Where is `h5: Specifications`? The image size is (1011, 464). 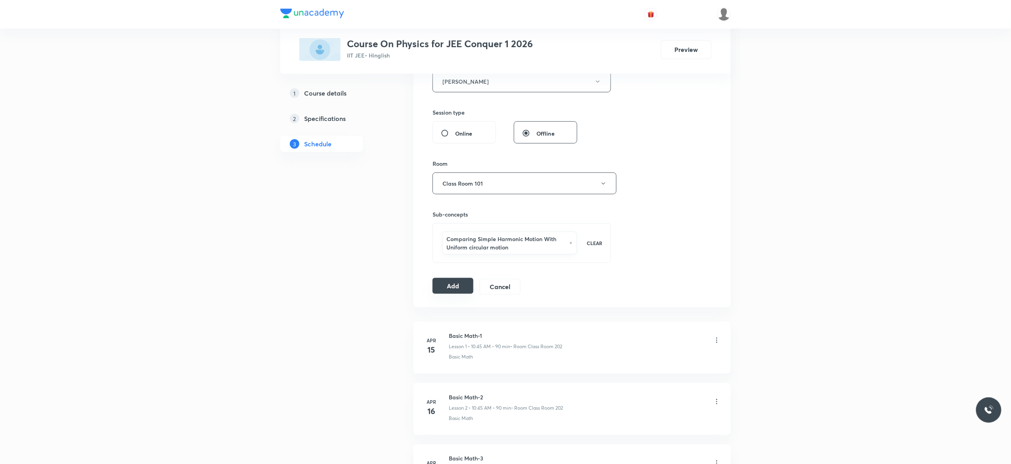 h5: Specifications is located at coordinates (325, 119).